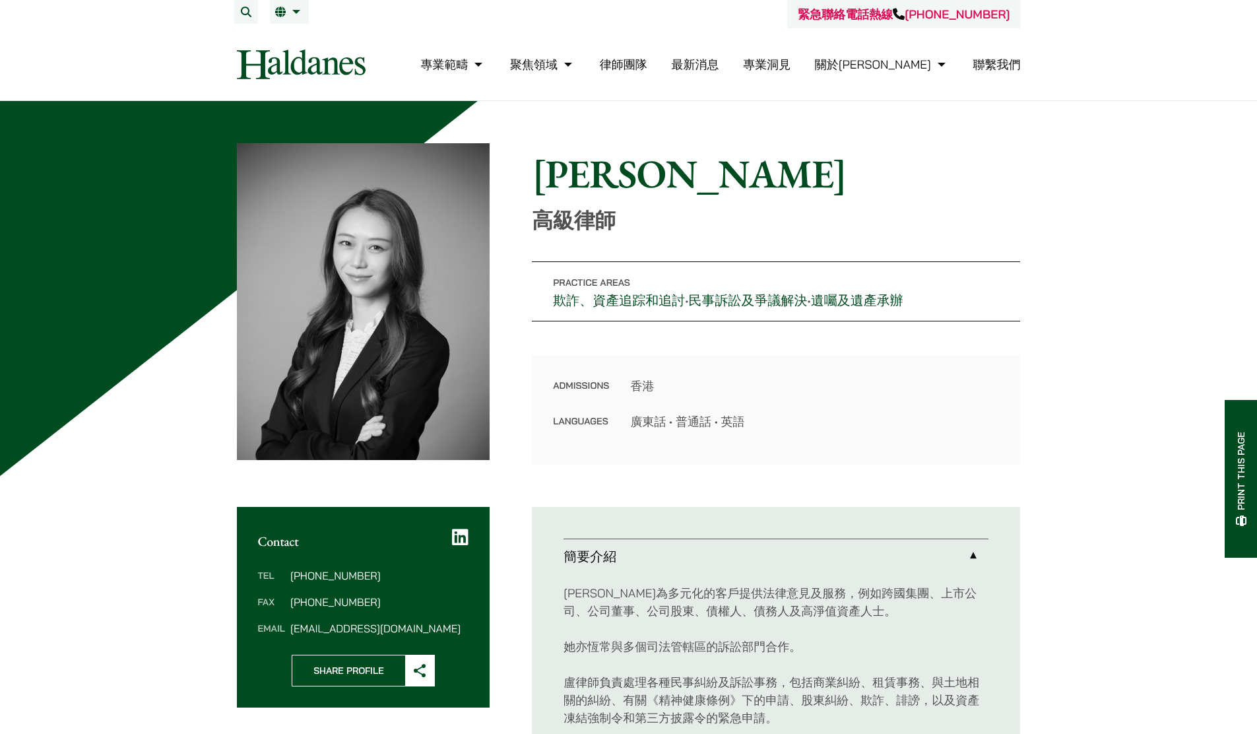 The width and height of the screenshot is (1257, 734). Describe the element at coordinates (857, 300) in the screenshot. I see `a: 遺囑及遺產承辦` at that location.